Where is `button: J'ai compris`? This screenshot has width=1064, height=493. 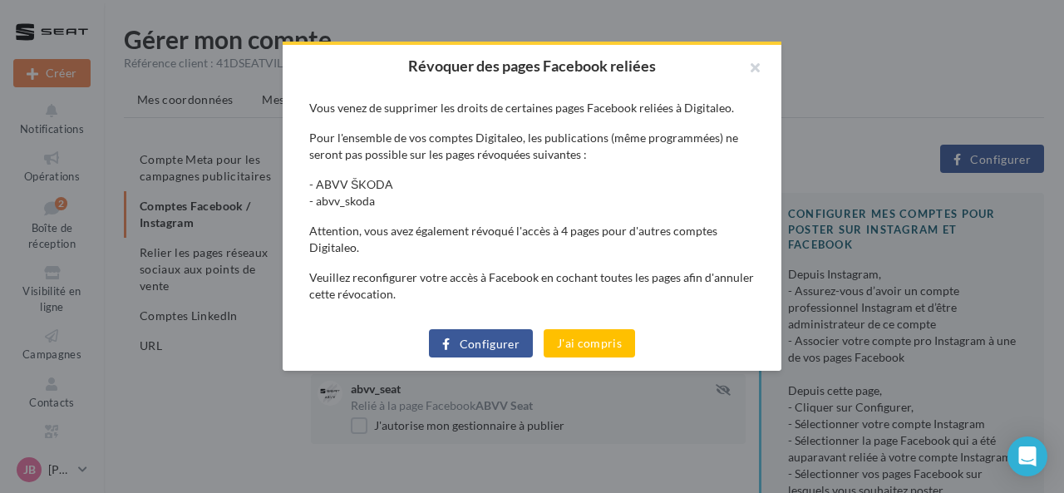 button: J'ai compris is located at coordinates (589, 343).